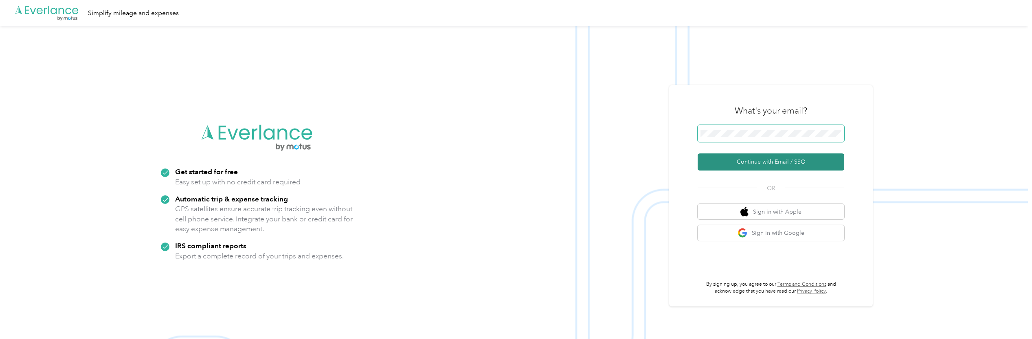 The height and width of the screenshot is (339, 1032). What do you see at coordinates (206, 171) in the screenshot?
I see `strong: Get started for free` at bounding box center [206, 171].